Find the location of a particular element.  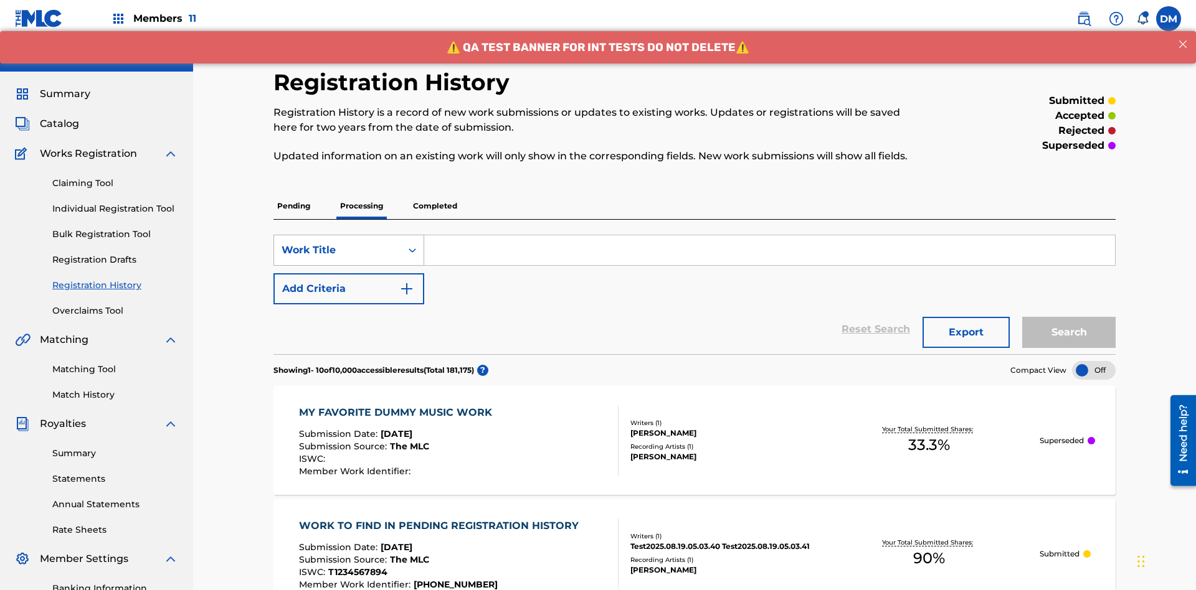

a: Registration History is located at coordinates (115, 285).